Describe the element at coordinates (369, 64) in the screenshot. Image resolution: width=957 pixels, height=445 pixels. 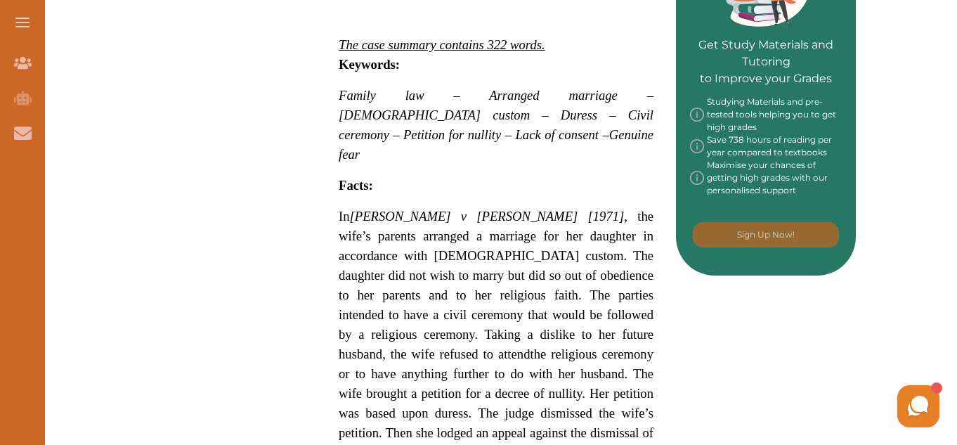
I see `strong: Keywords:` at that location.